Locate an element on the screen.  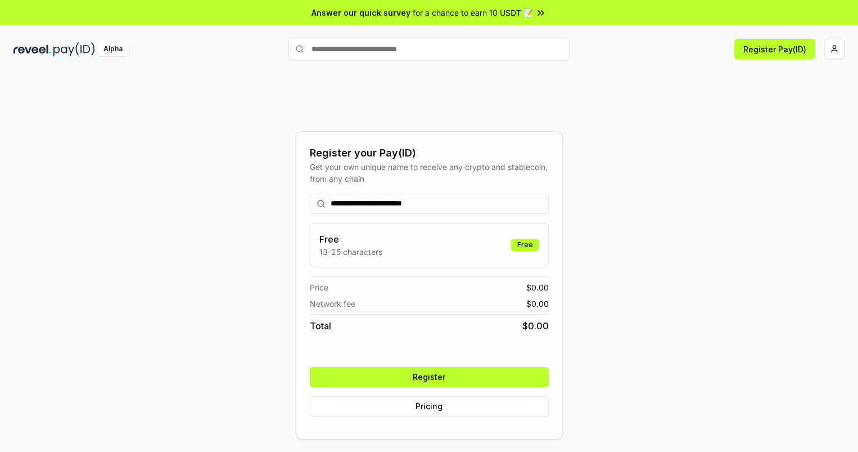
h3: Free is located at coordinates (351, 239).